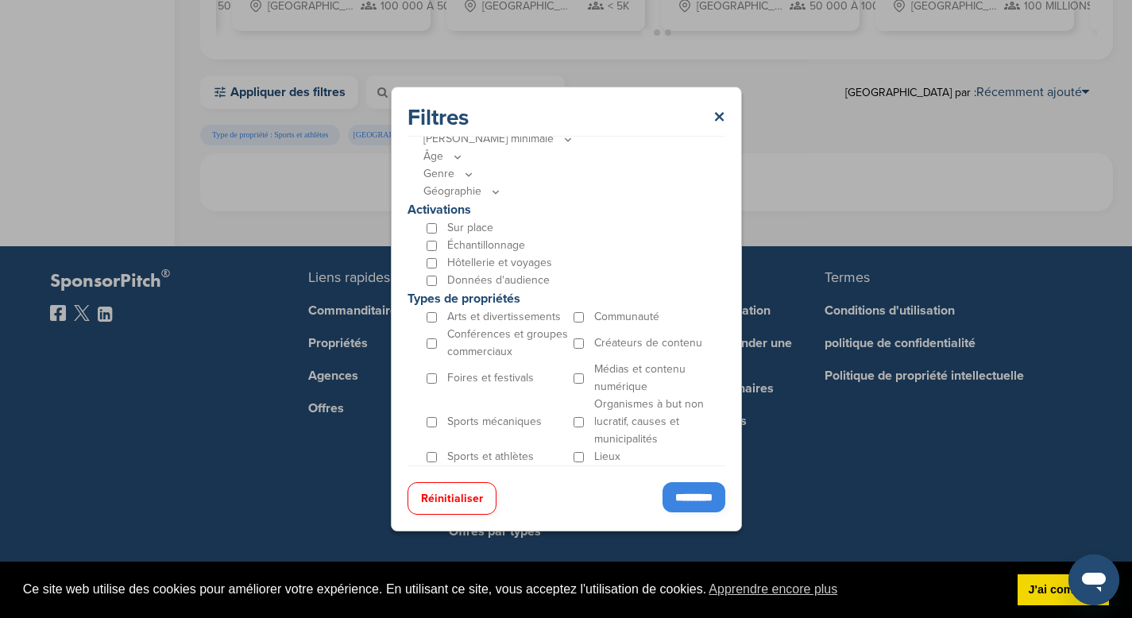 The width and height of the screenshot is (1132, 618). What do you see at coordinates (1063, 590) in the screenshot?
I see `a: ignorer le message de cookie` at bounding box center [1063, 590].